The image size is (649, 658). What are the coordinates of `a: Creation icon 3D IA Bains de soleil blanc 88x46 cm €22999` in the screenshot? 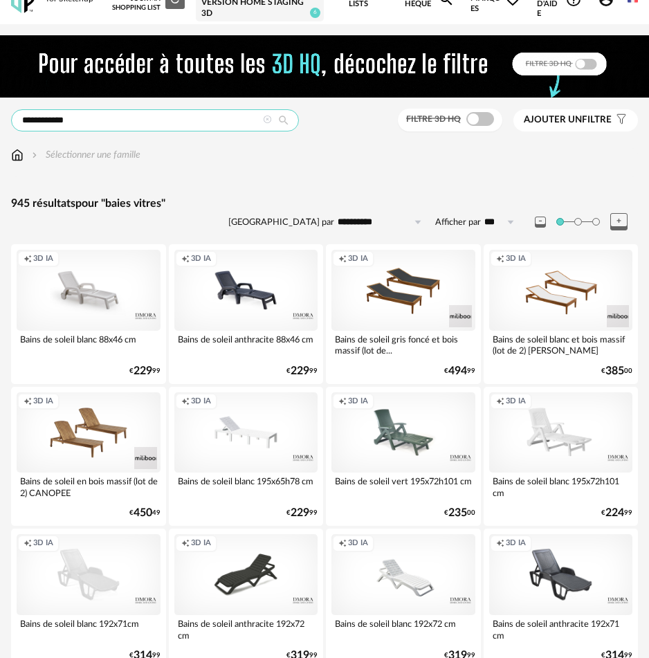 It's located at (89, 314).